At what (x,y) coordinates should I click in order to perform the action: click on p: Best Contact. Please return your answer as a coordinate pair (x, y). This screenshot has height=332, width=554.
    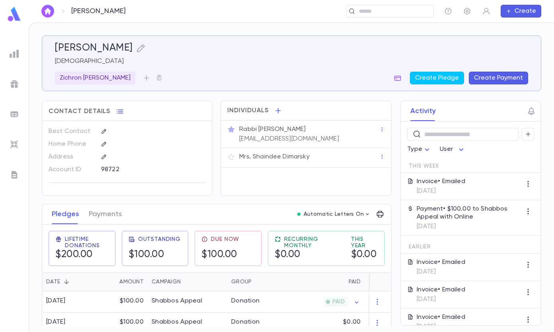
    Looking at the image, I should click on (71, 131).